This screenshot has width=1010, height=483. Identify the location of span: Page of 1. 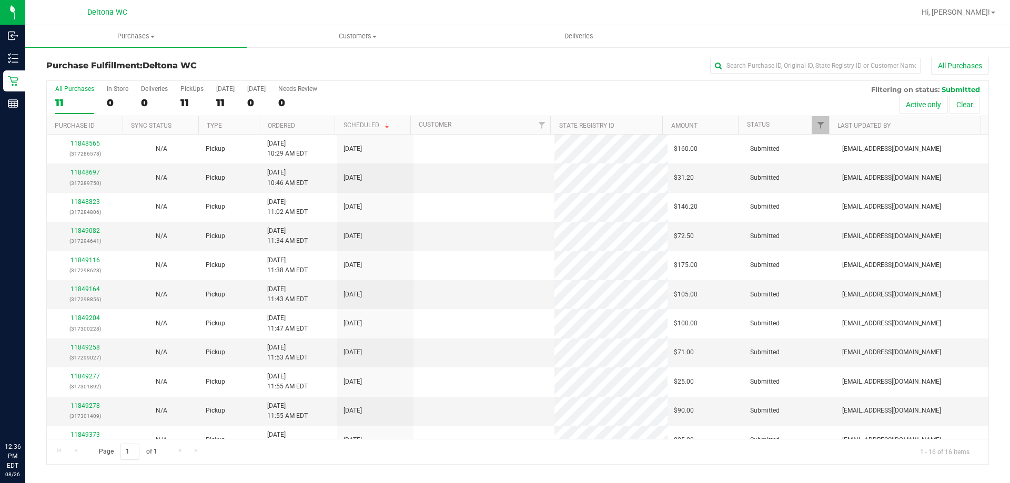
(128, 452).